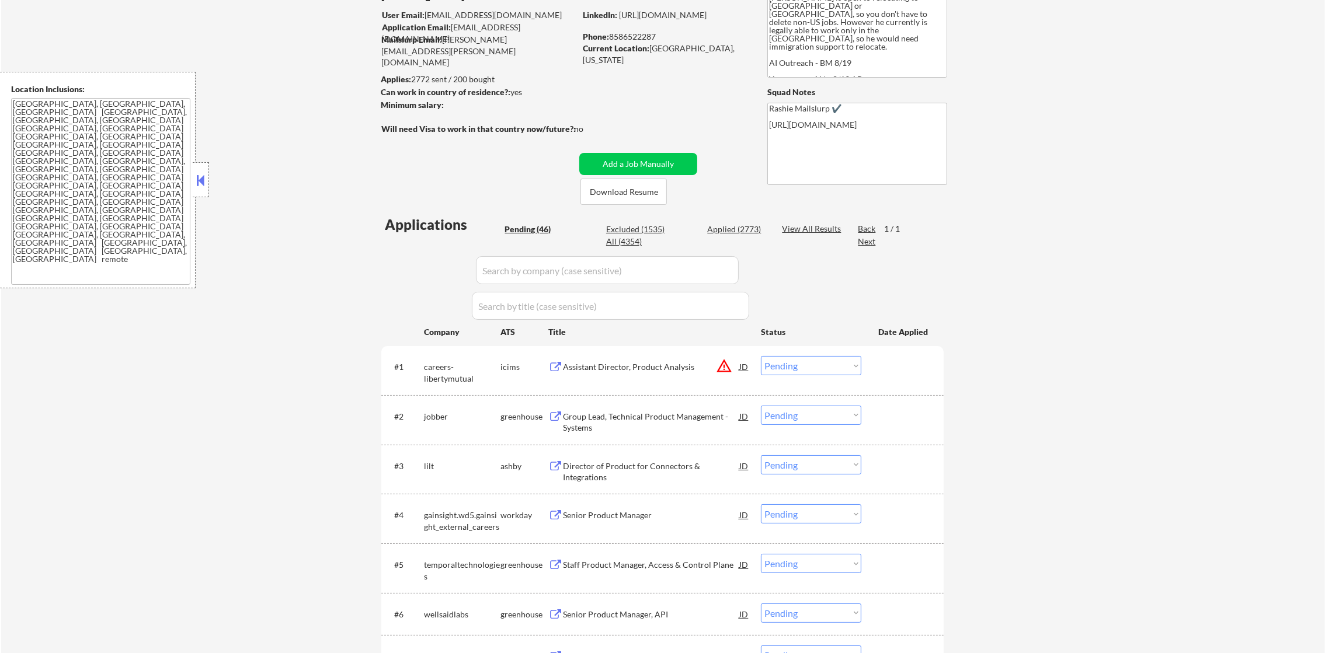 The height and width of the screenshot is (653, 1325). I want to click on div: careers-libertymutual, so click(462, 372).